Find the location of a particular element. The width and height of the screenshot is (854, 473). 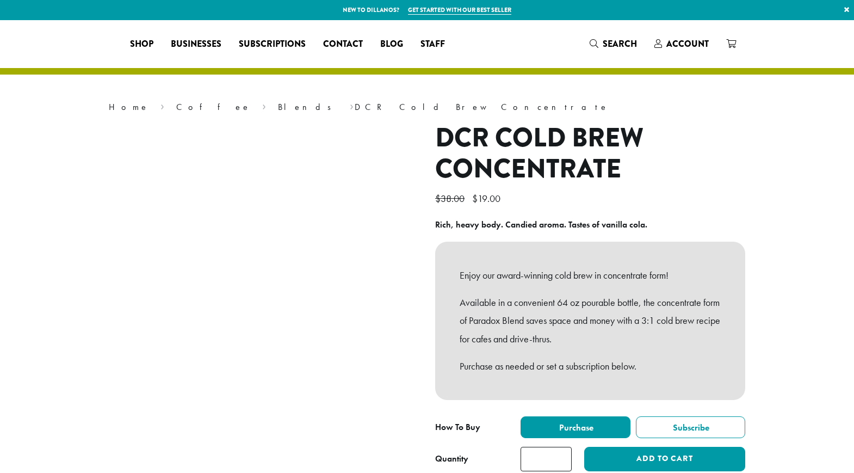

div: Quantity is located at coordinates (452, 459).